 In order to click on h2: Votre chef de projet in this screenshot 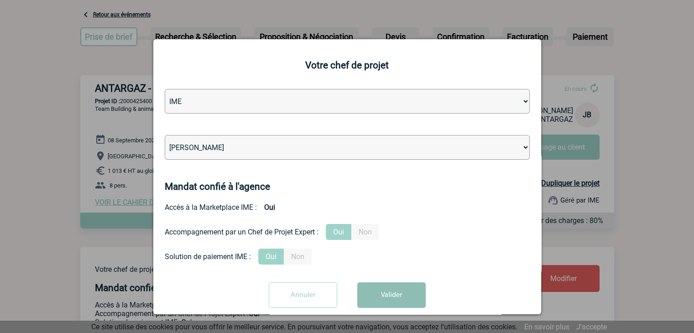, I will do `click(347, 65)`.